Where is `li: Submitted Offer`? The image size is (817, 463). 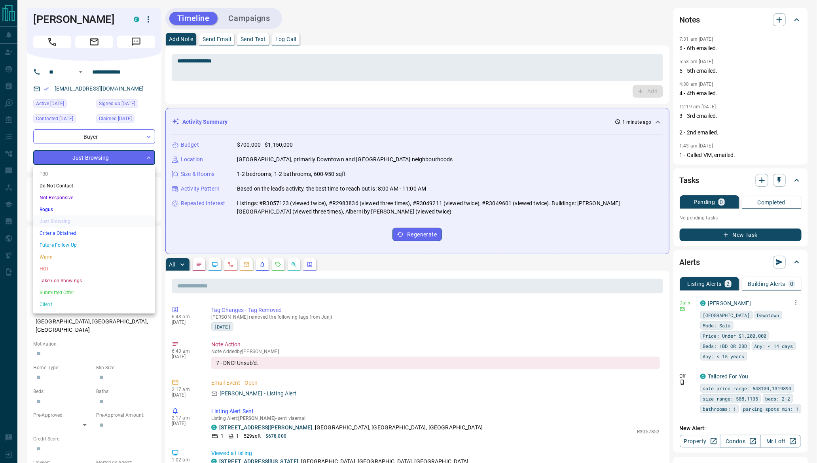
li: Submitted Offer is located at coordinates (94, 293).